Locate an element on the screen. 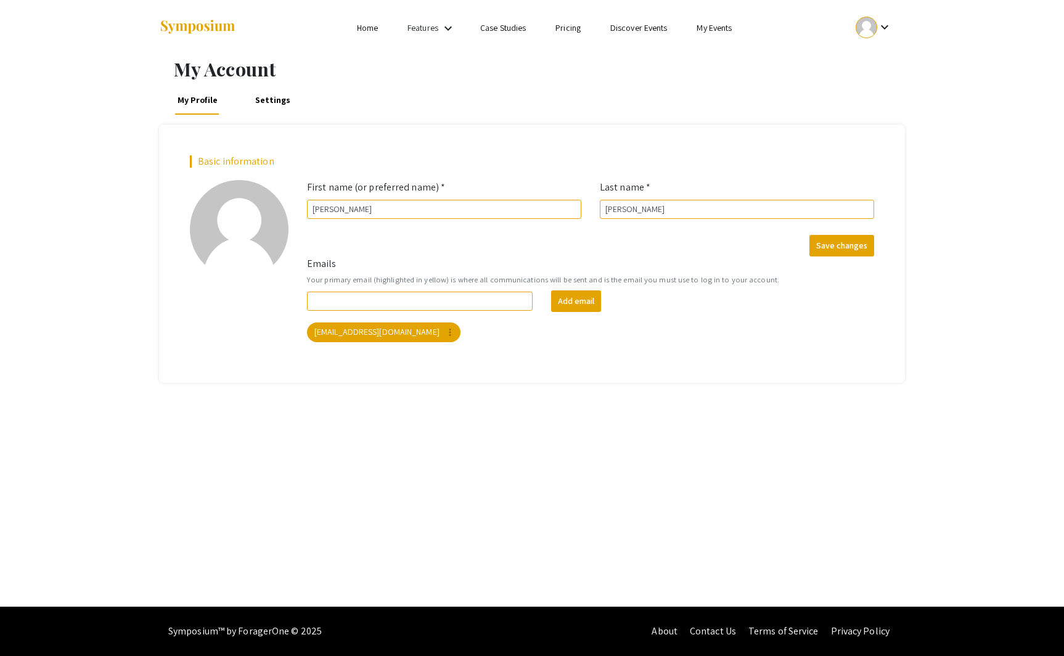 The width and height of the screenshot is (1064, 656). a: Discover Events is located at coordinates (639, 28).